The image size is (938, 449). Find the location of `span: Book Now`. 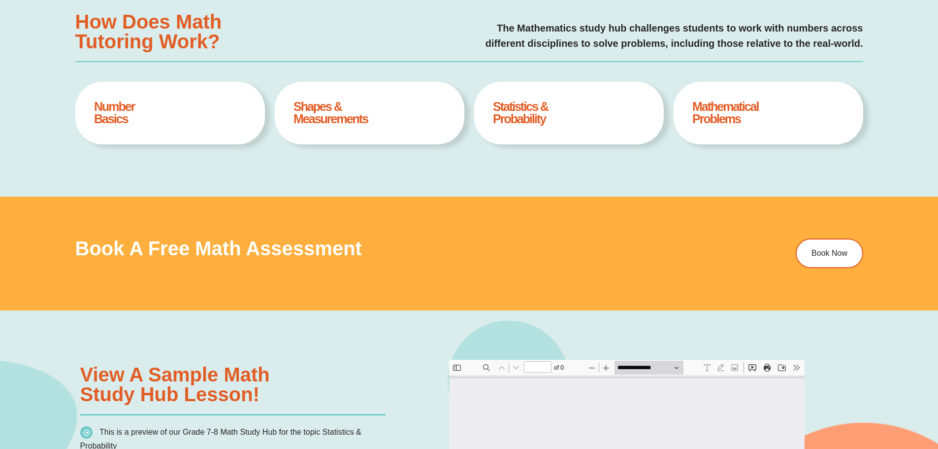

span: Book Now is located at coordinates (829, 253).